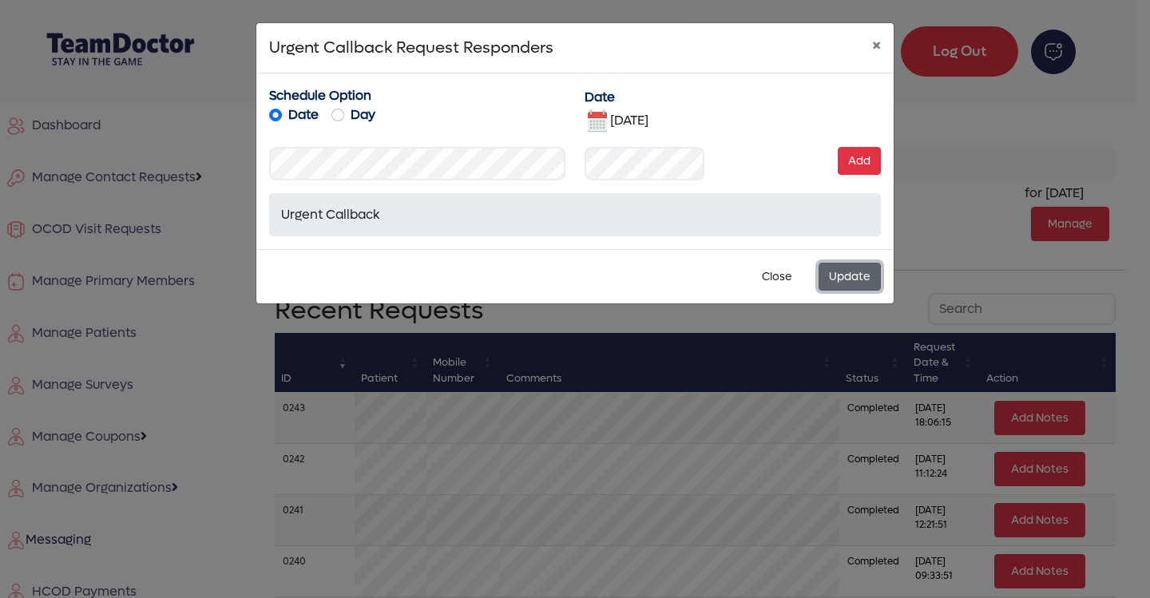 Image resolution: width=1150 pixels, height=598 pixels. I want to click on input: Day, so click(338, 115).